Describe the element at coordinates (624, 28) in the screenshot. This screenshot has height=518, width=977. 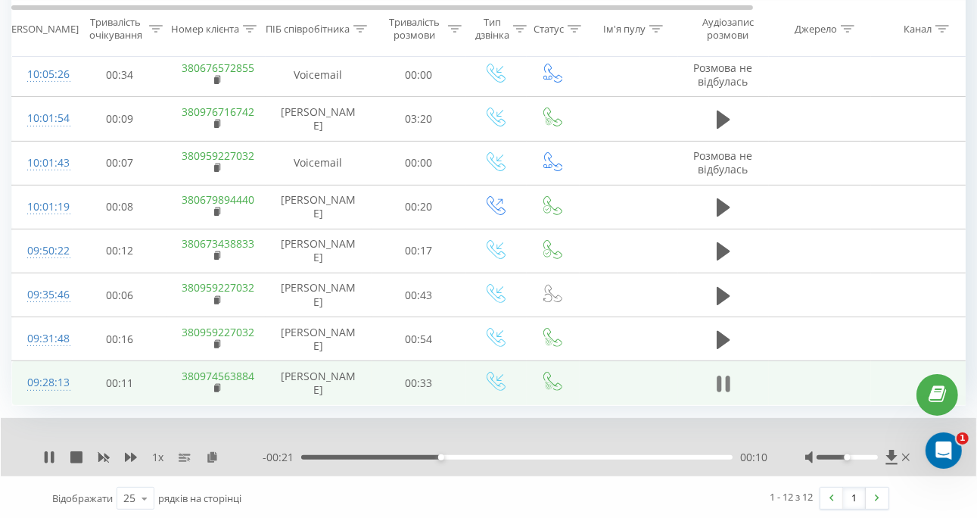
I see `div: Ім'я пулу` at that location.